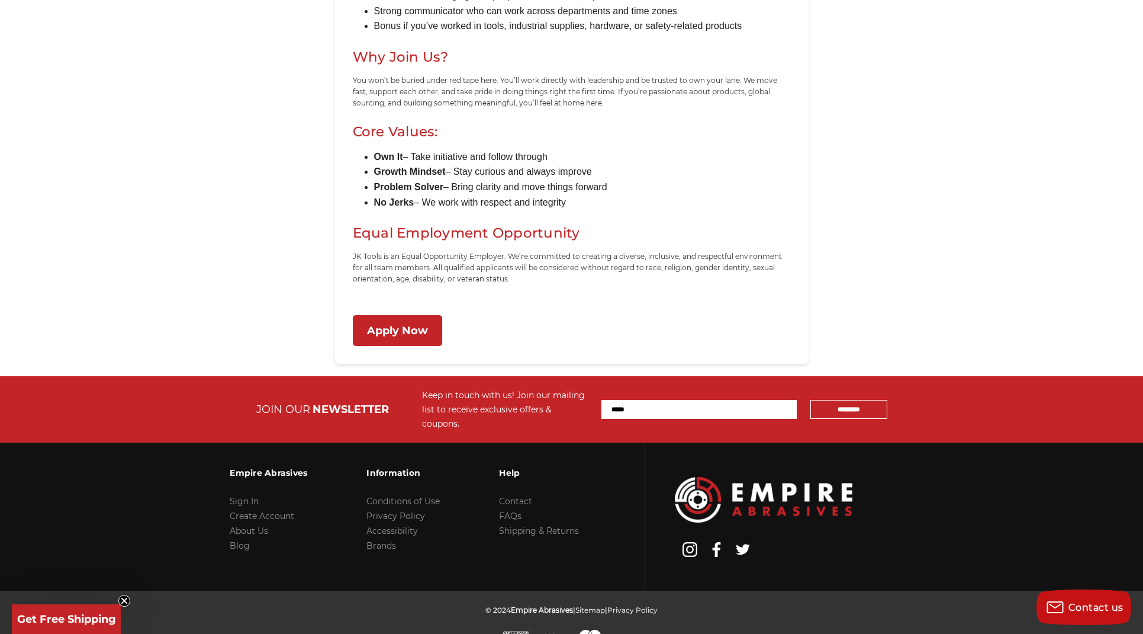  I want to click on li: – We work with respect and integrity, so click(583, 203).